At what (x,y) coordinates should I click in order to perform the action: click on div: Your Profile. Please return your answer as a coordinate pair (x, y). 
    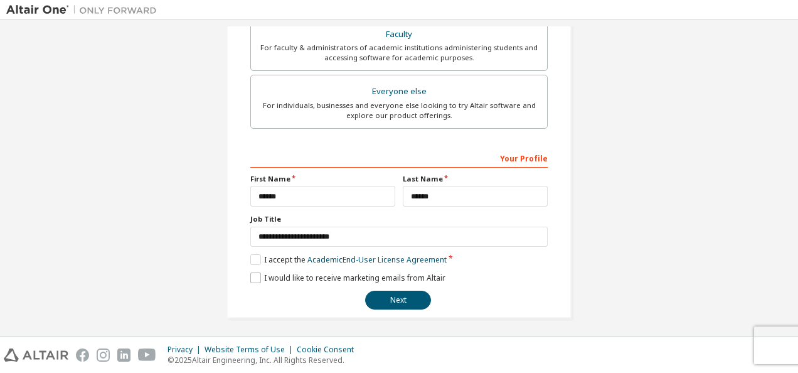
    Looking at the image, I should click on (399, 158).